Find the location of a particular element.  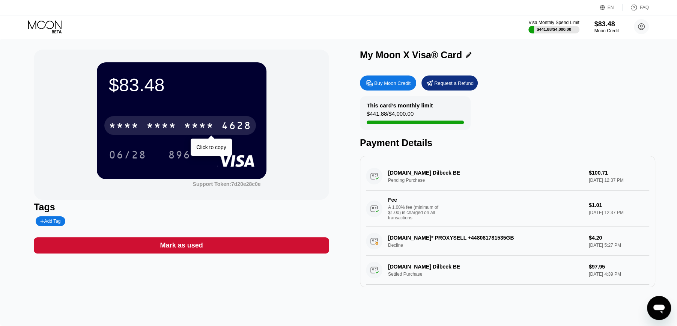

div: Fee is located at coordinates (414, 200).